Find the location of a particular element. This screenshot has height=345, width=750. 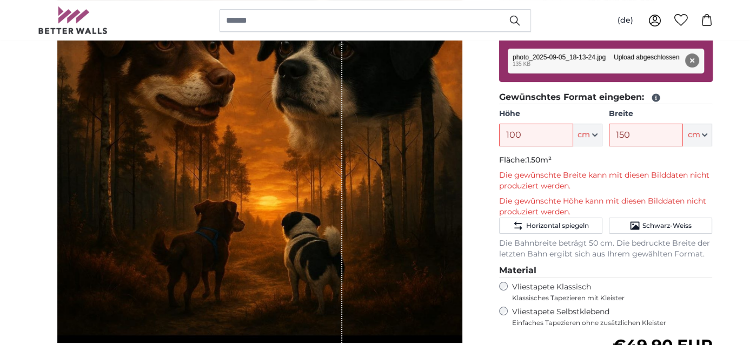

span: 1.50m² is located at coordinates (539, 160).